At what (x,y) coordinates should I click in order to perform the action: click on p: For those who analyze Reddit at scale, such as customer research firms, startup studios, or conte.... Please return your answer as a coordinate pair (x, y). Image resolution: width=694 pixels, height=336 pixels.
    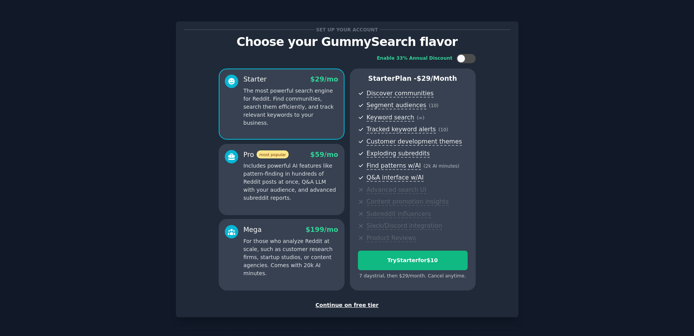
    Looking at the image, I should click on (291, 257).